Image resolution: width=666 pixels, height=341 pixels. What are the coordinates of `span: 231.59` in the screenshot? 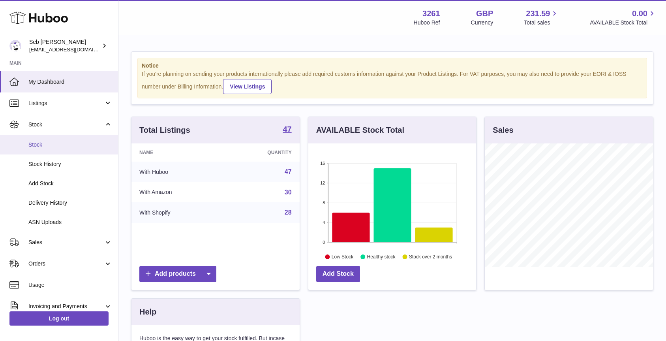 It's located at (538, 13).